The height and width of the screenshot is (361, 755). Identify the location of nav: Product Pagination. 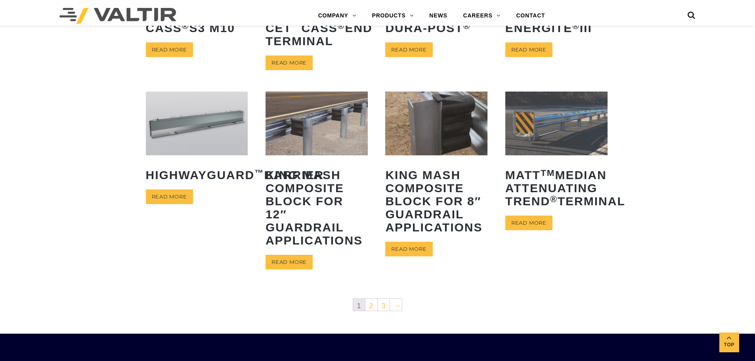
(378, 306).